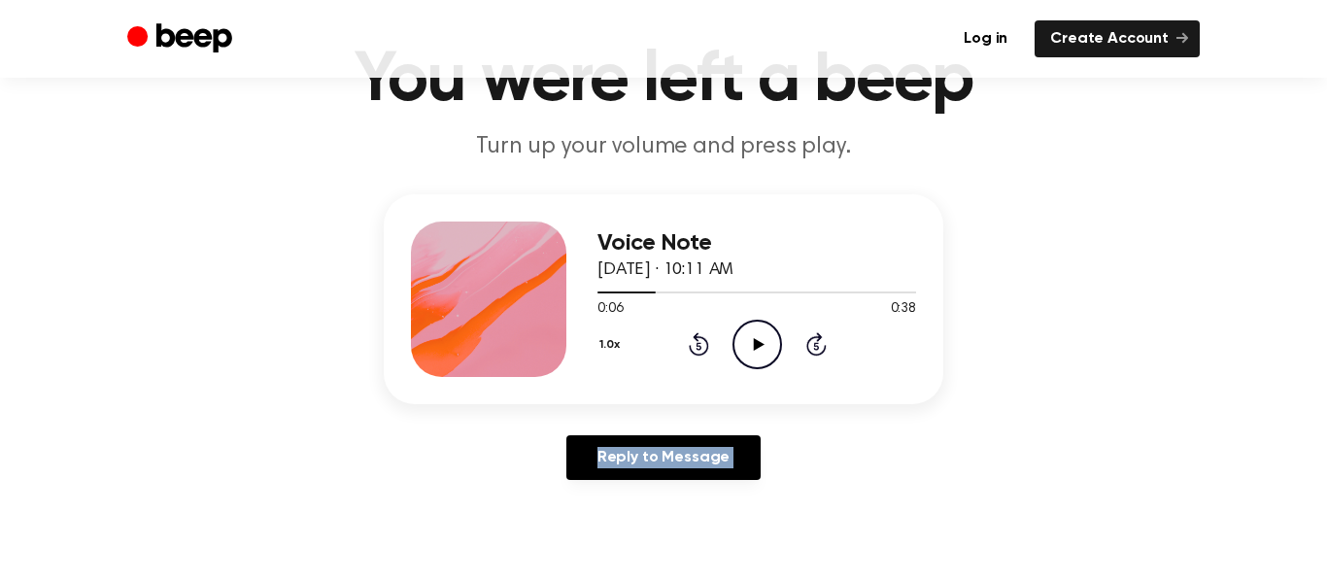 Image resolution: width=1327 pixels, height=582 pixels. Describe the element at coordinates (1117, 39) in the screenshot. I see `a: Create Account` at that location.